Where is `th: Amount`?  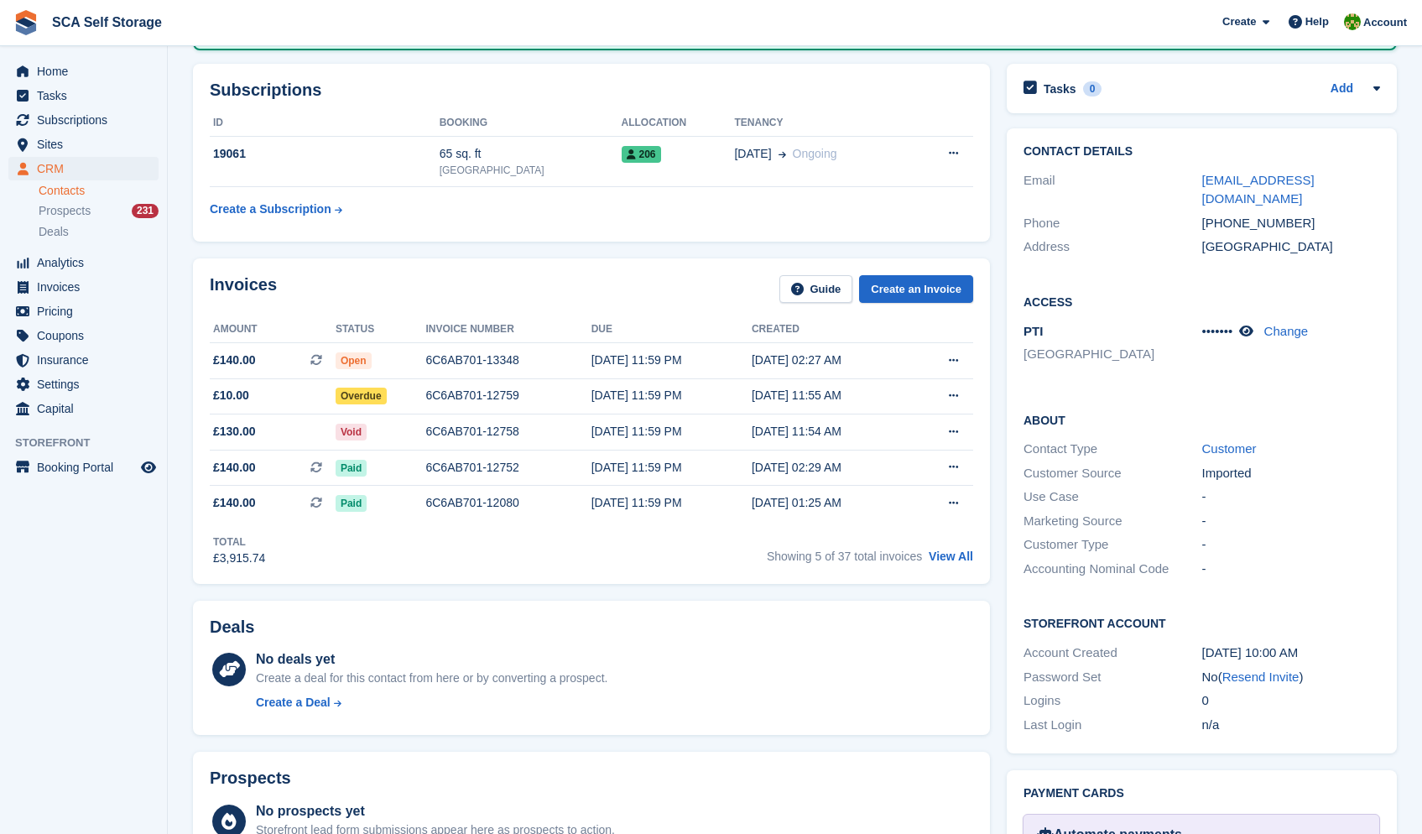 th: Amount is located at coordinates (273, 330).